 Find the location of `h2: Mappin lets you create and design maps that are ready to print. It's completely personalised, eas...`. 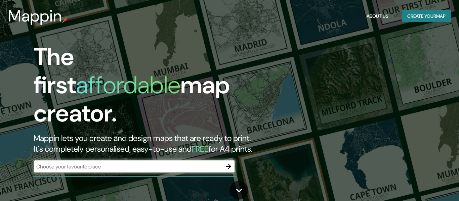

h2: Mappin lets you create and design maps that are ready to print. It's completely personalised, eas... is located at coordinates (148, 144).